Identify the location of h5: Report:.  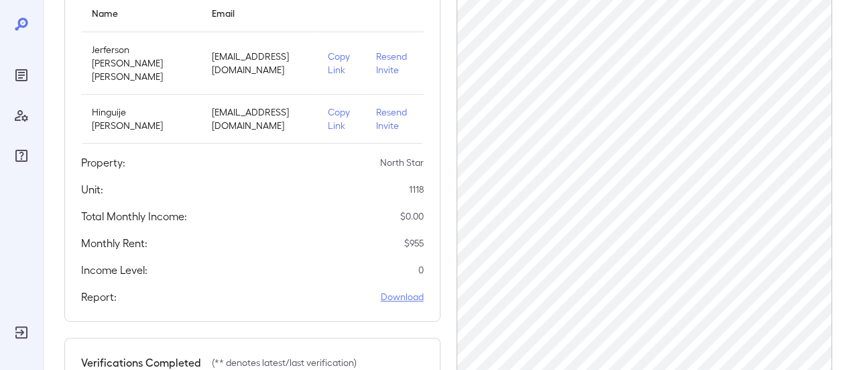
(99, 296).